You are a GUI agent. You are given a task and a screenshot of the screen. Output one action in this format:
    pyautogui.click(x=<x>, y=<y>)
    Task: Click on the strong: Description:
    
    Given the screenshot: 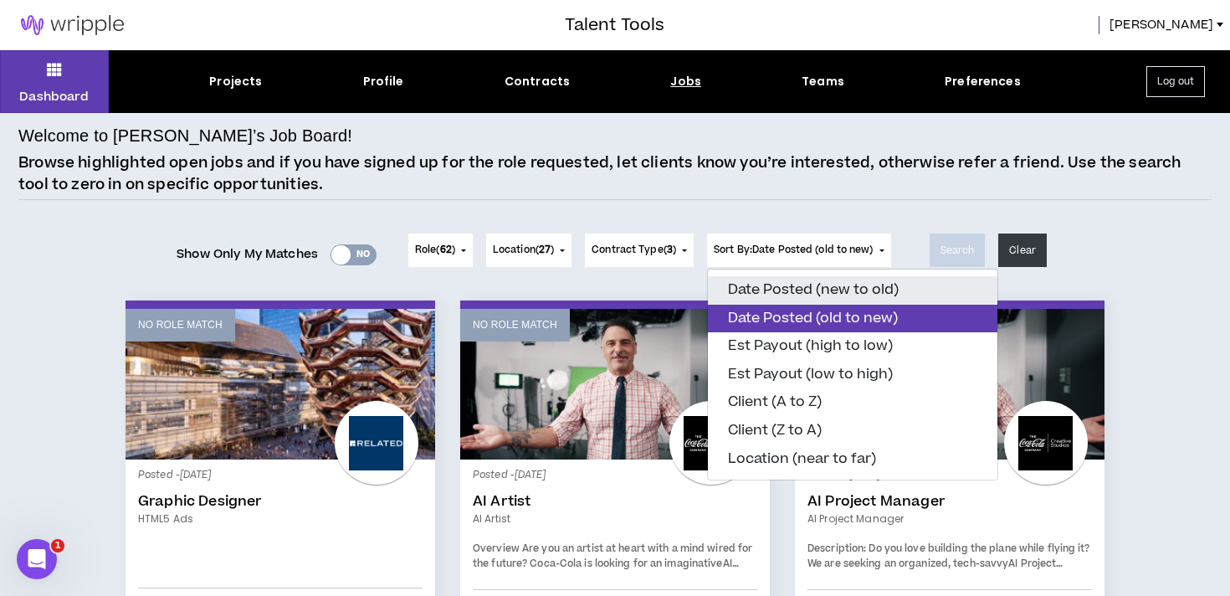 What is the action you would take?
    pyautogui.click(x=837, y=548)
    